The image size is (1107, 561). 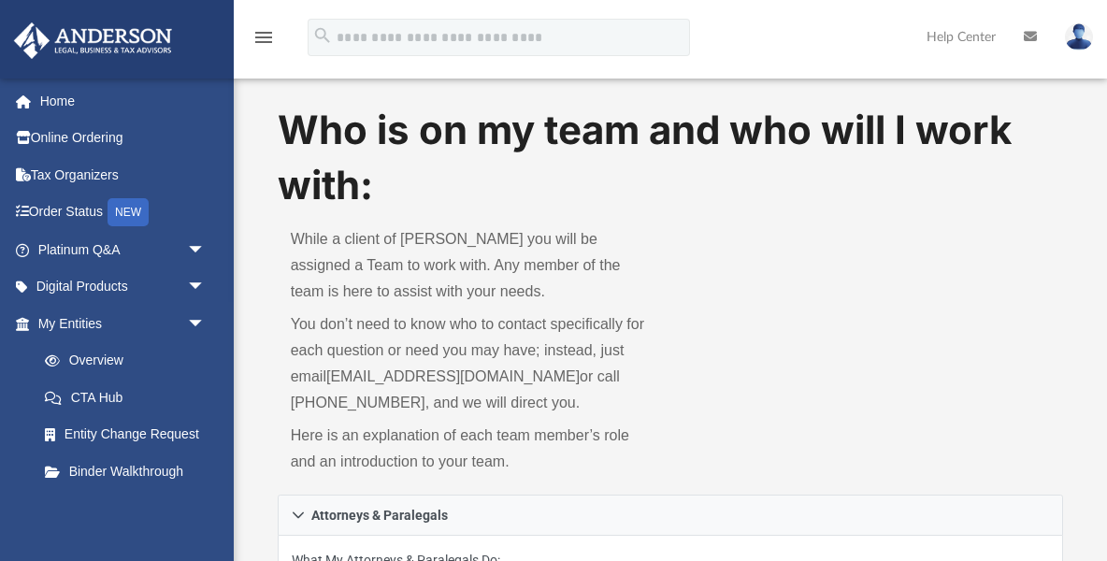 What do you see at coordinates (474, 364) in the screenshot?
I see `p: You don’t need to know who to contact specifically for each question or need you may have; instea...` at bounding box center [474, 364].